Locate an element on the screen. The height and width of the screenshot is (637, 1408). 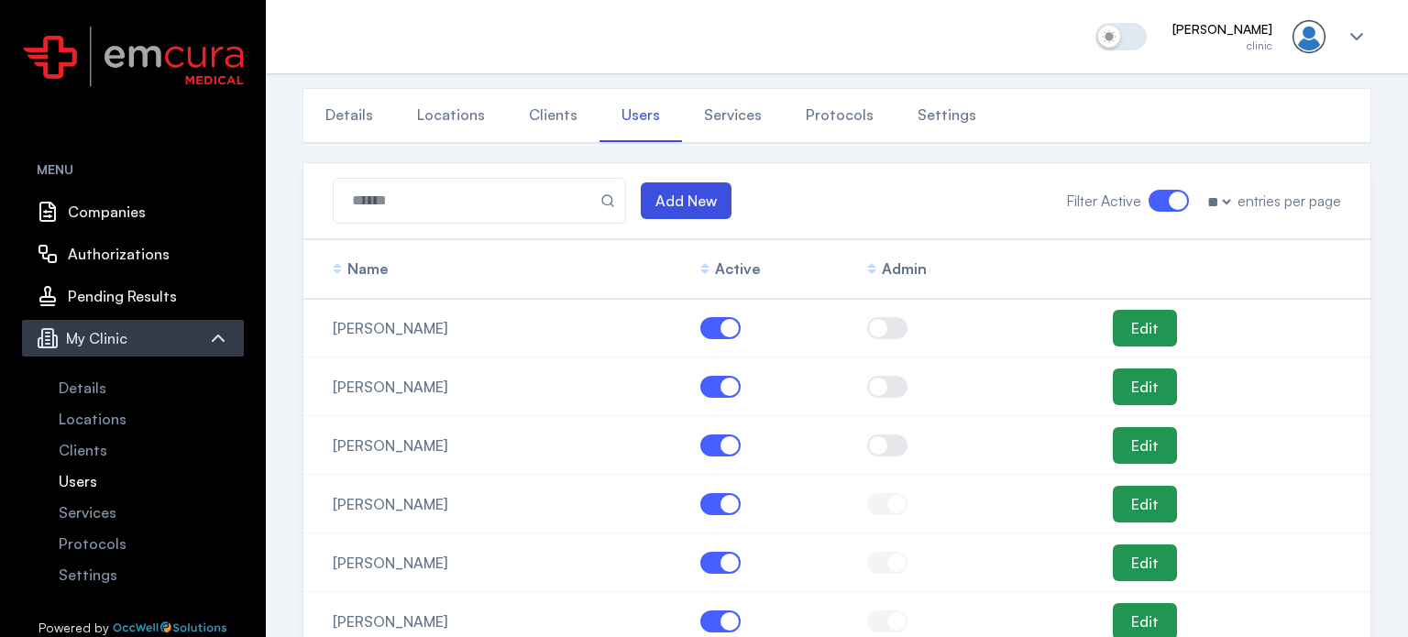
img: Emcura logo is located at coordinates (133, 56).